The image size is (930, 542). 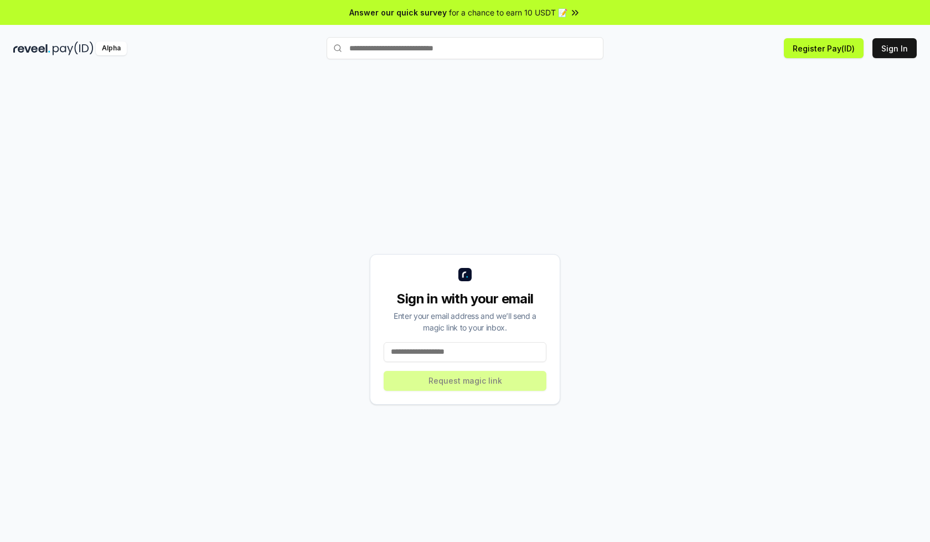 I want to click on img: logo_small, so click(x=465, y=275).